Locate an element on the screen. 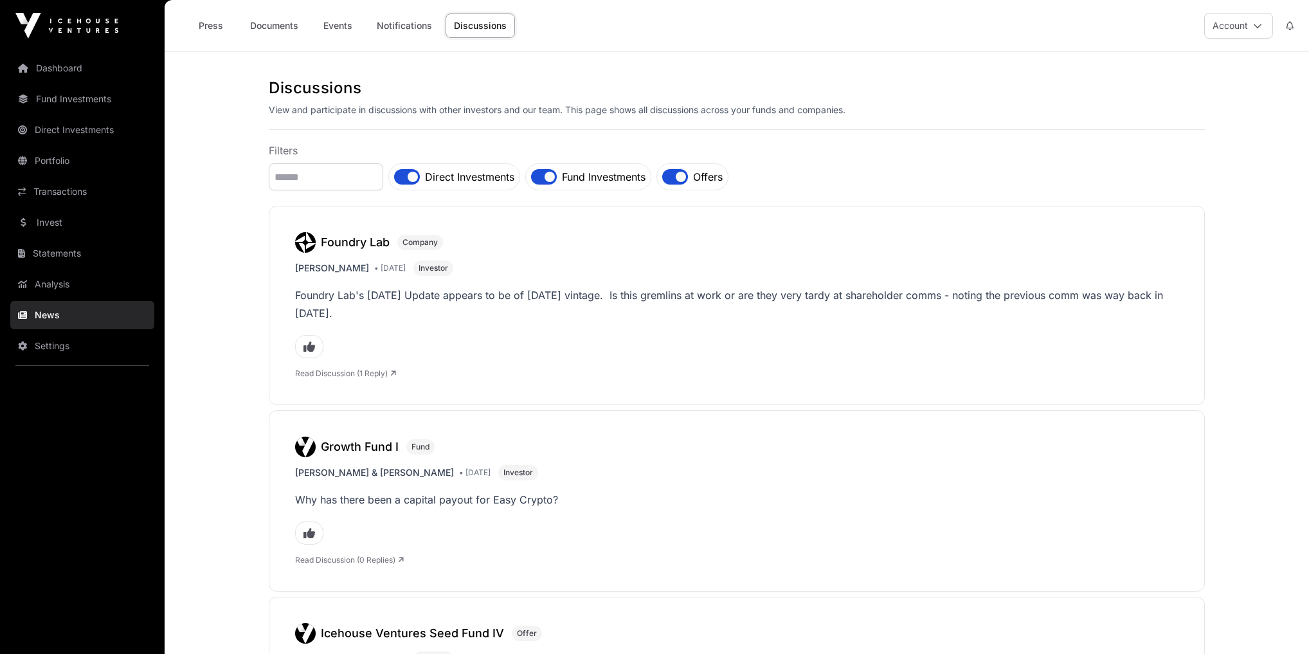  label: Offers is located at coordinates (708, 177).